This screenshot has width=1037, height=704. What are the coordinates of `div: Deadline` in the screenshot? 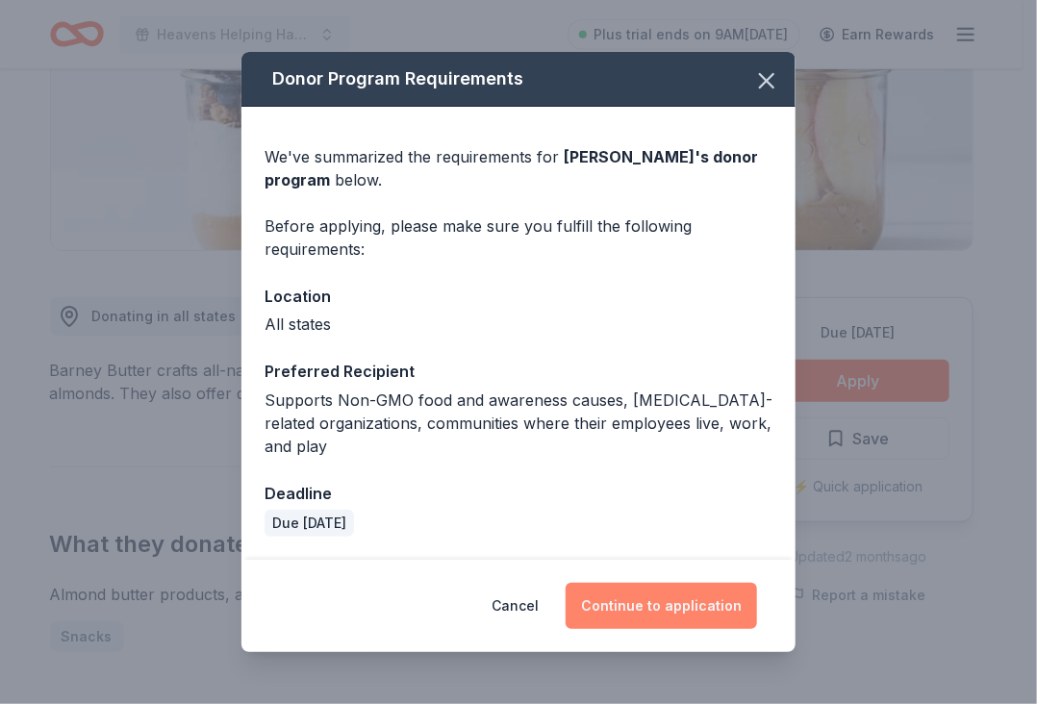 It's located at (518, 493).